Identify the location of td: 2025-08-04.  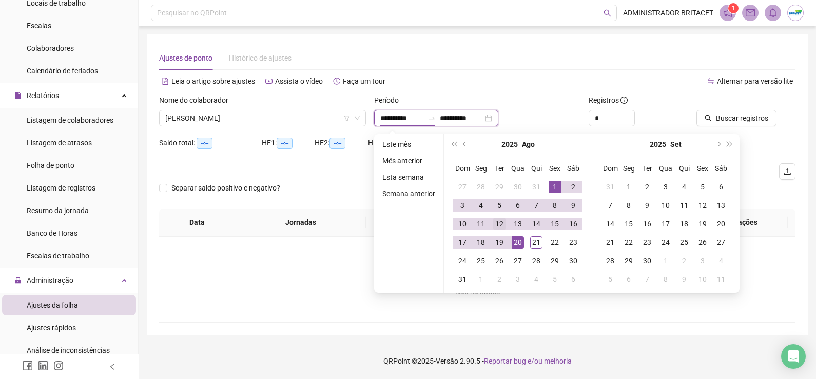
(481, 205).